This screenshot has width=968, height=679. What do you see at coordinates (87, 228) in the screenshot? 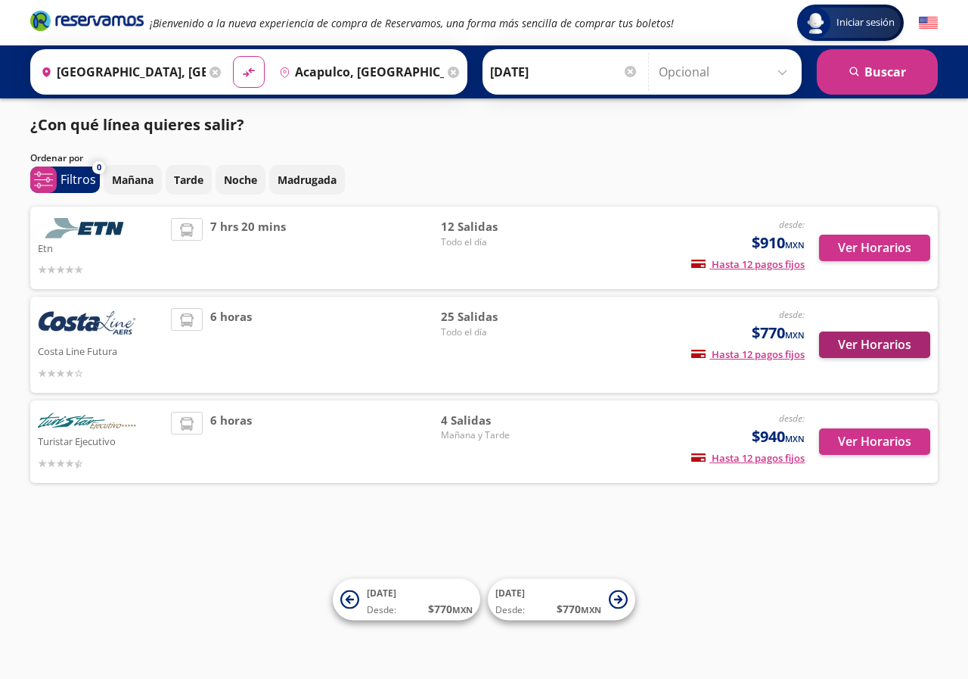
I see `img: Etn` at bounding box center [87, 228].